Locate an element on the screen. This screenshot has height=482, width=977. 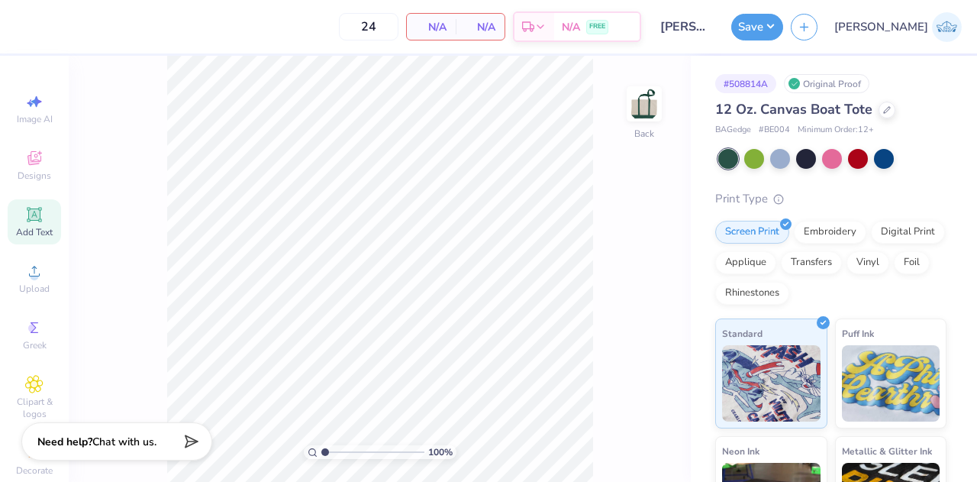
span: Decorate is located at coordinates (34, 470).